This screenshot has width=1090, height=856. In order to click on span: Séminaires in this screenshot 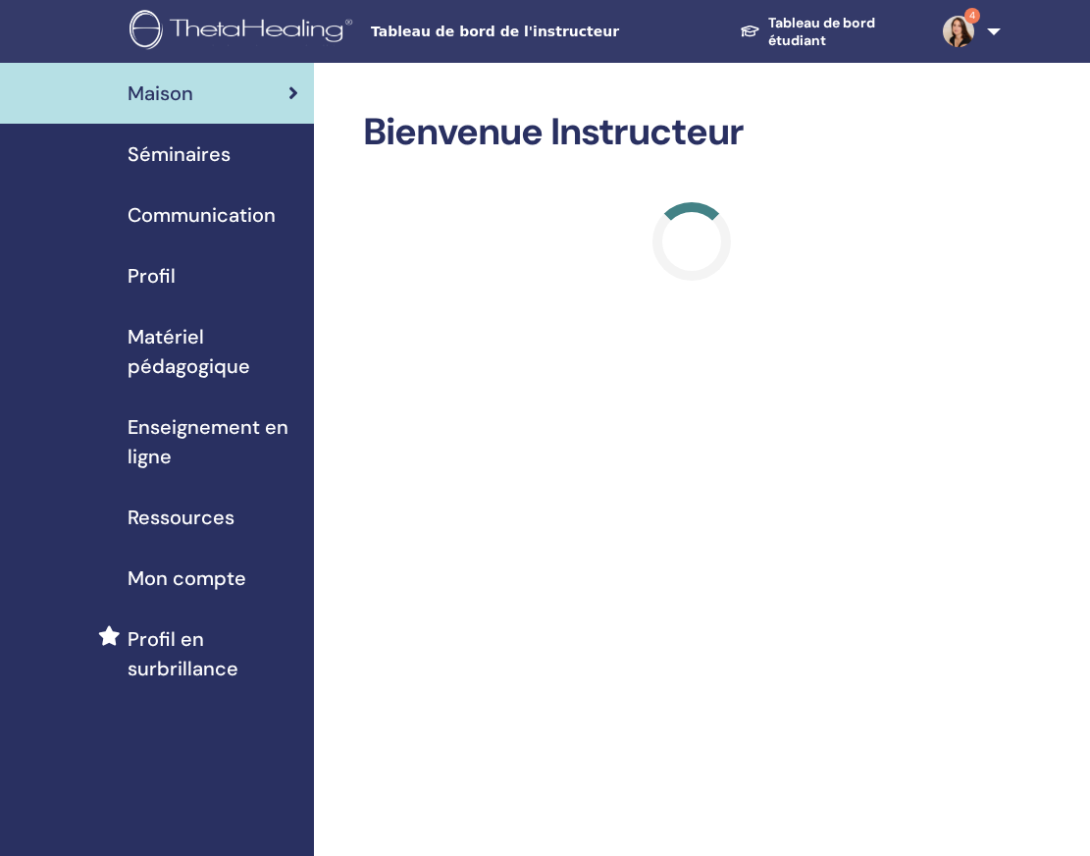, I will do `click(179, 154)`.